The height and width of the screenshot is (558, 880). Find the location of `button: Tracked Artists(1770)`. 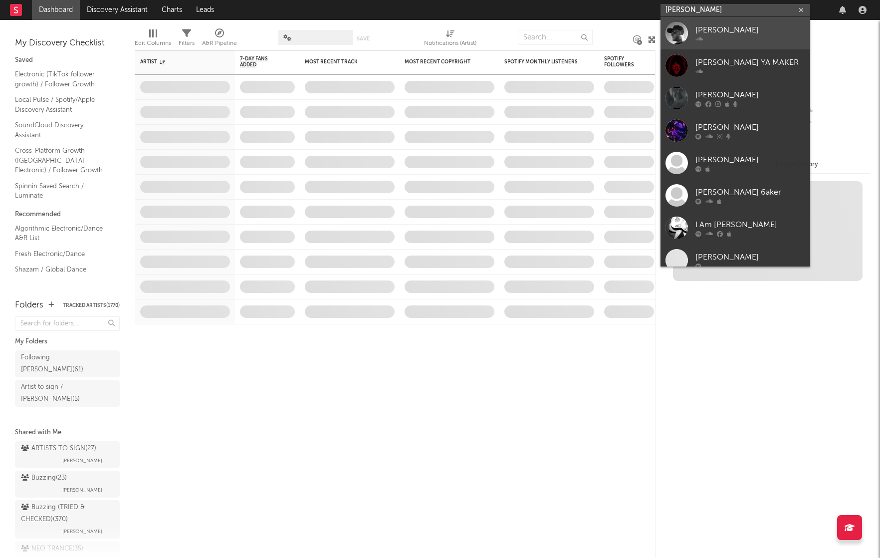

button: Tracked Artists(1770) is located at coordinates (91, 305).